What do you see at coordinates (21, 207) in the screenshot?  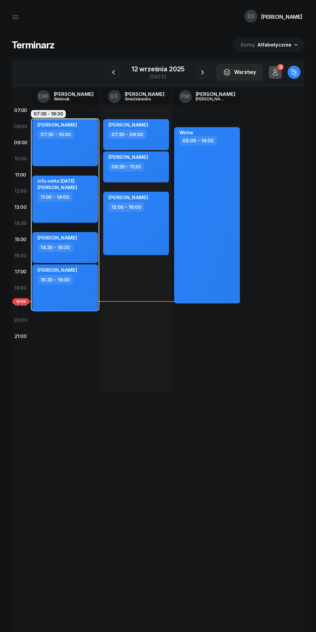 I see `div: 13:00` at bounding box center [21, 207].